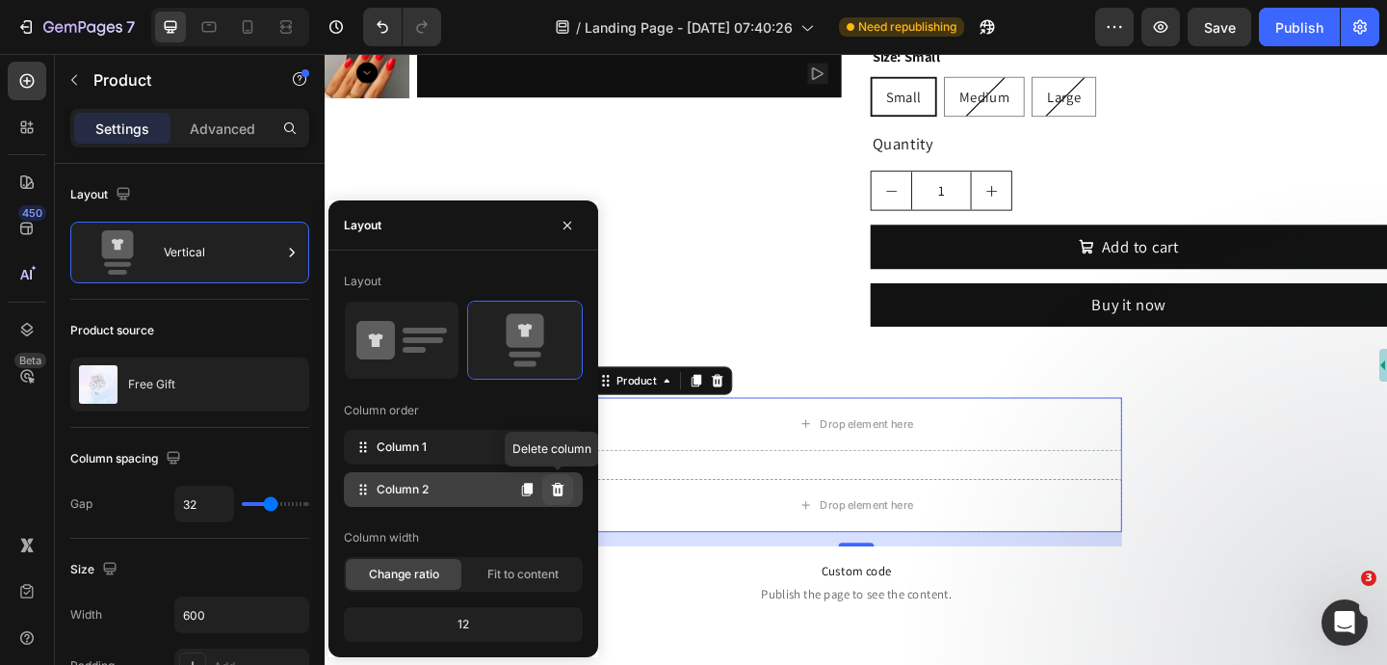 The image size is (1387, 665). What do you see at coordinates (875, 273) in the screenshot?
I see `div: Buy it now` at bounding box center [875, 273].